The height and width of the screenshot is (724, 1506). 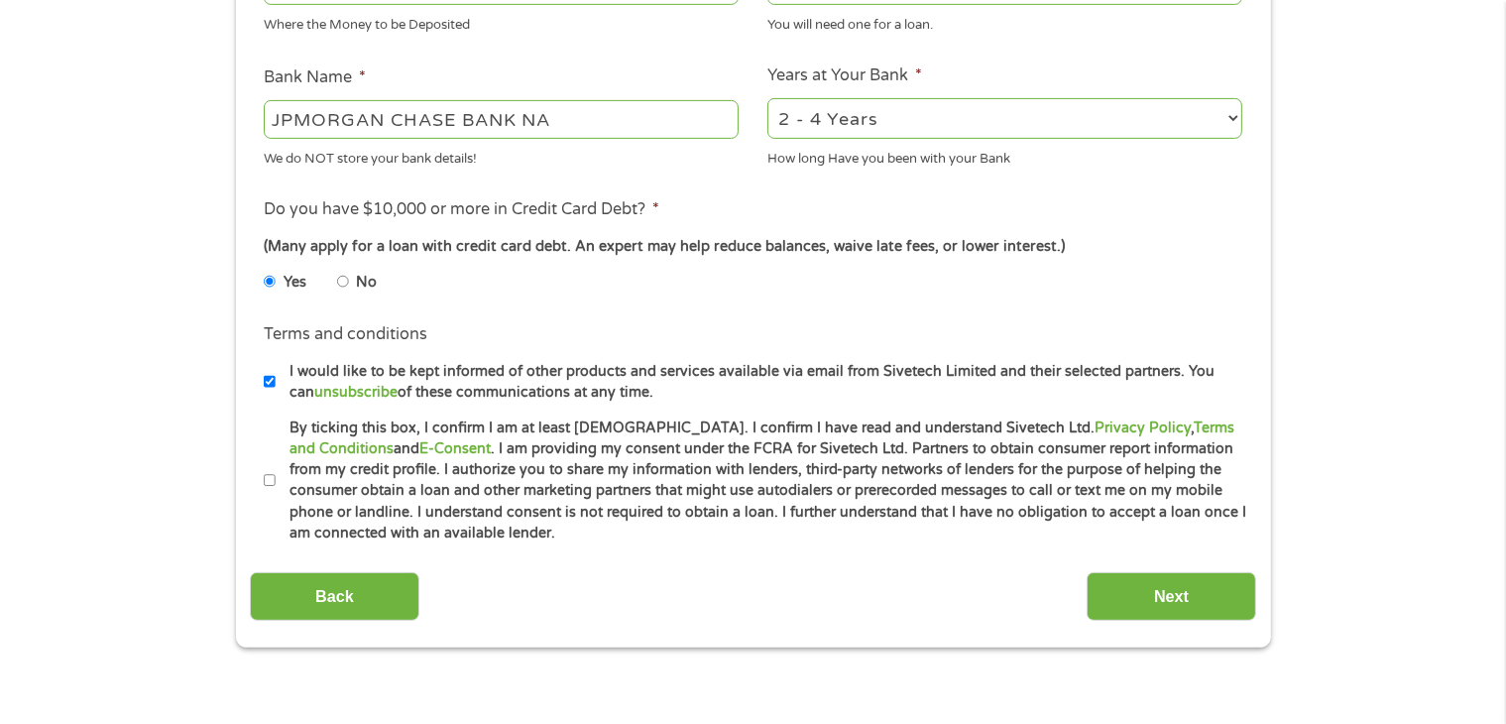 I want to click on a: Terms and Conditions, so click(x=762, y=438).